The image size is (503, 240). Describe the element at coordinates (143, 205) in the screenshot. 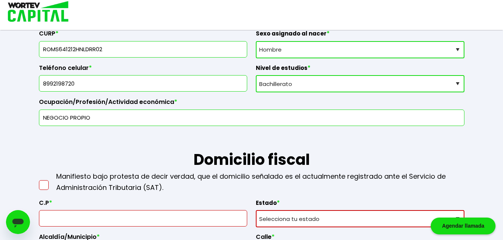

I see `label: C.P` at that location.